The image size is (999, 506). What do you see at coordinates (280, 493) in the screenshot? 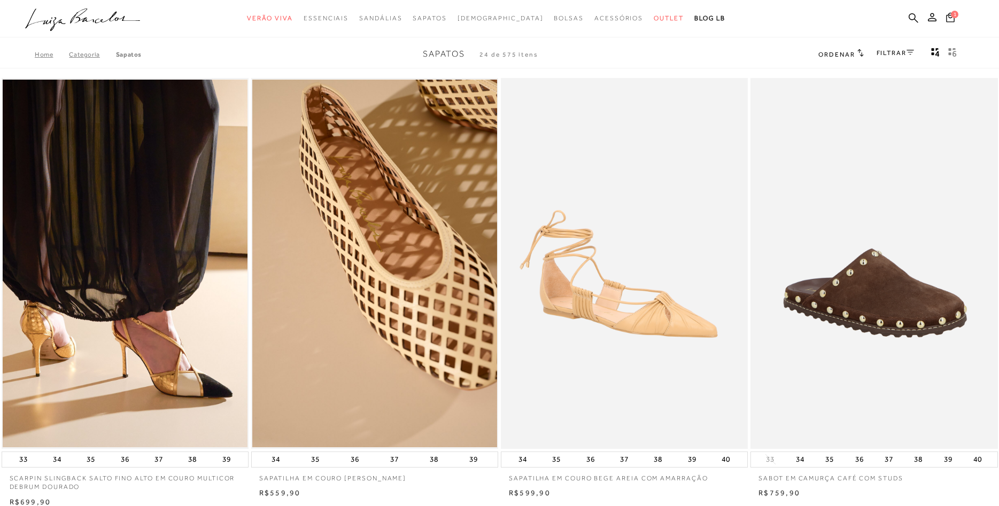
I see `span: R$559,90` at bounding box center [280, 493].